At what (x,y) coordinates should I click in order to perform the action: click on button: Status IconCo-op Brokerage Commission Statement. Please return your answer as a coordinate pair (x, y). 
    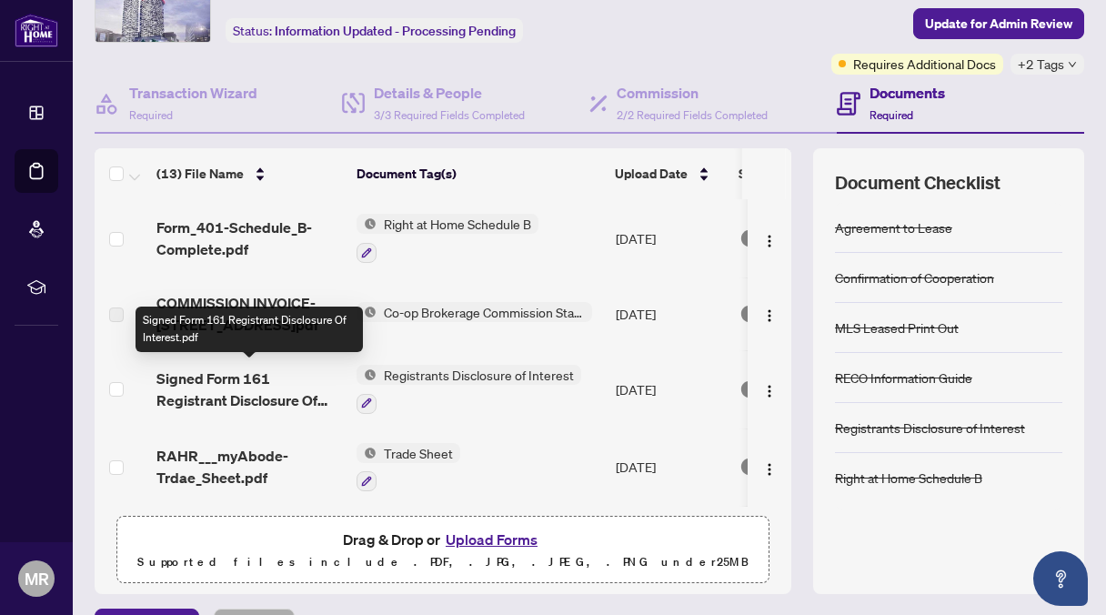
    Looking at the image, I should click on (474, 312).